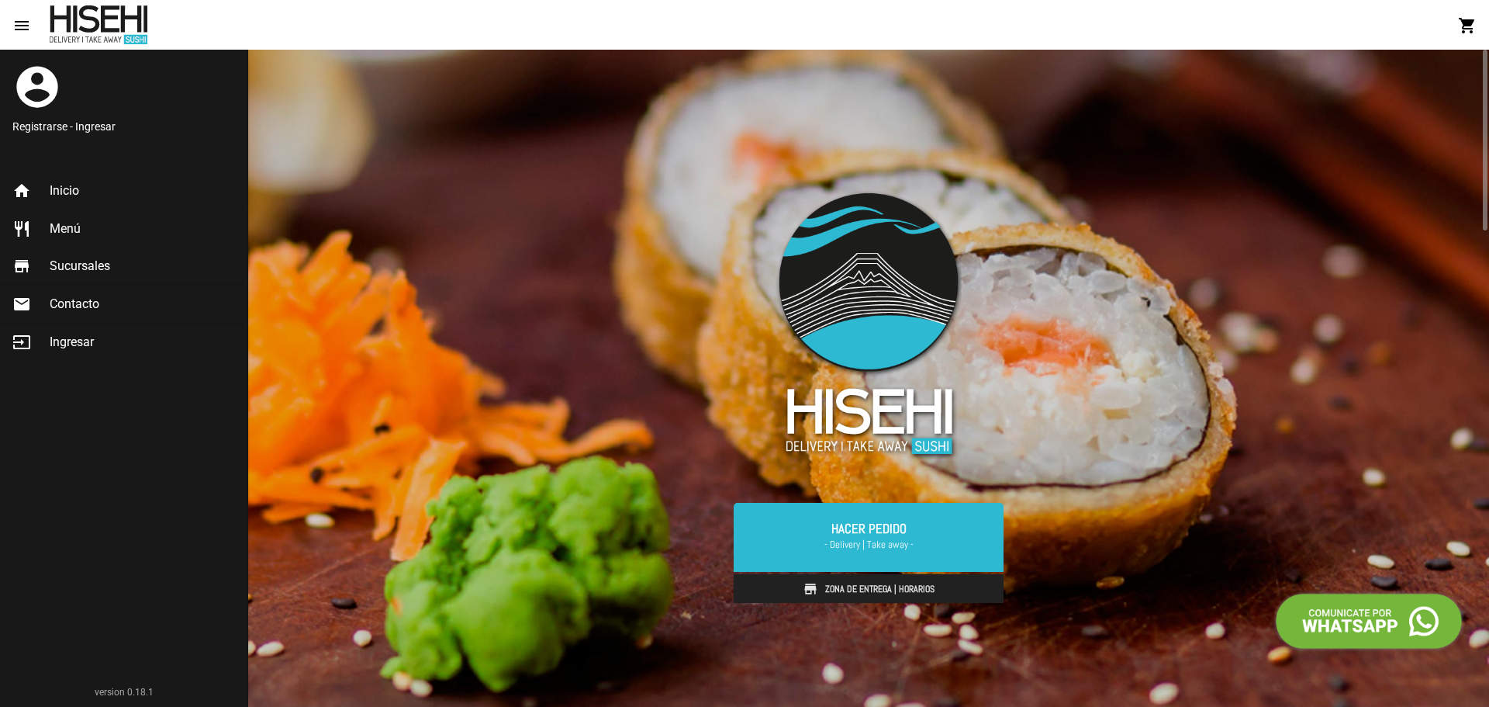  What do you see at coordinates (22, 191) in the screenshot?
I see `mat-icon: home` at bounding box center [22, 191].